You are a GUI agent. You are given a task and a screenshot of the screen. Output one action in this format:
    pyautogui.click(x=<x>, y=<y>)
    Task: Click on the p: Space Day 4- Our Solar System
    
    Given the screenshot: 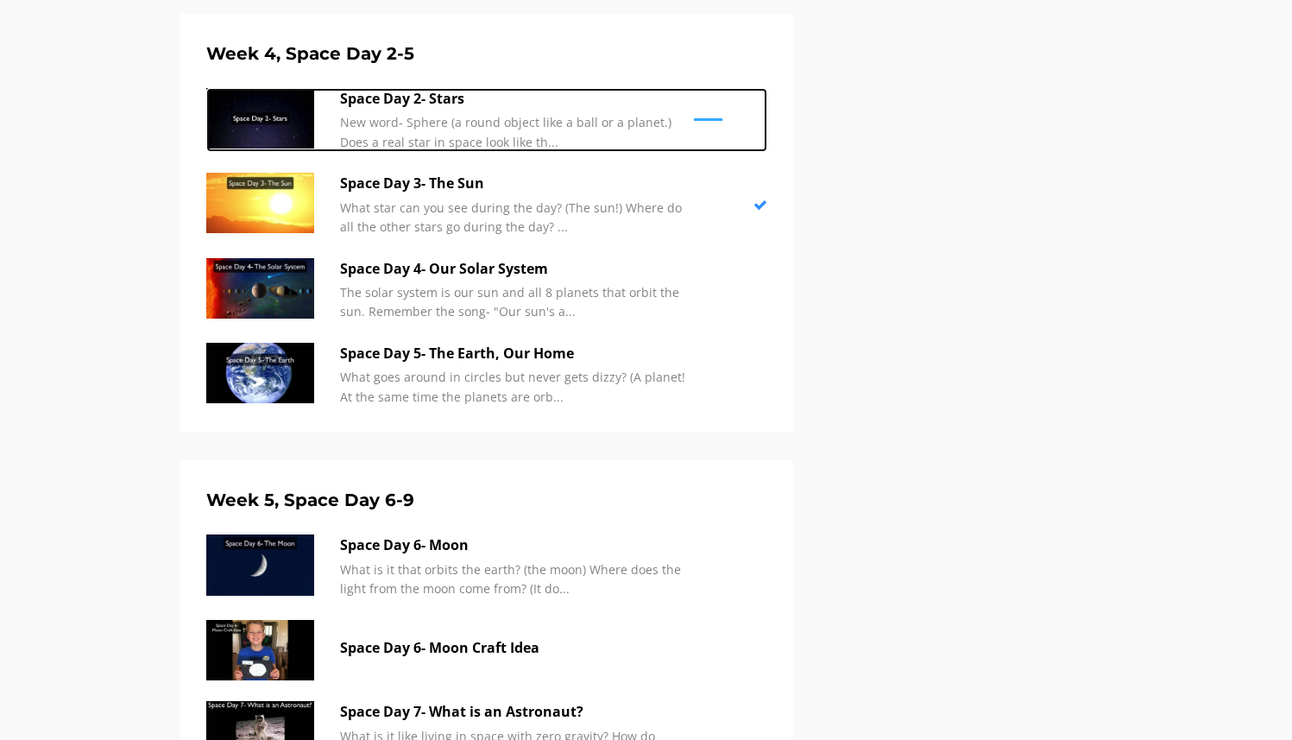 What is the action you would take?
    pyautogui.click(x=513, y=269)
    